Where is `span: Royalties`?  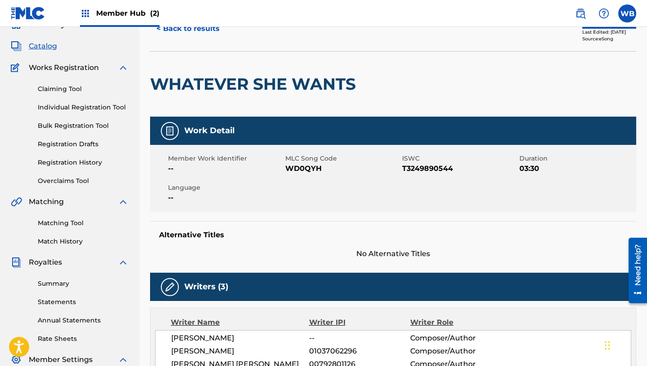 span: Royalties is located at coordinates (45, 263).